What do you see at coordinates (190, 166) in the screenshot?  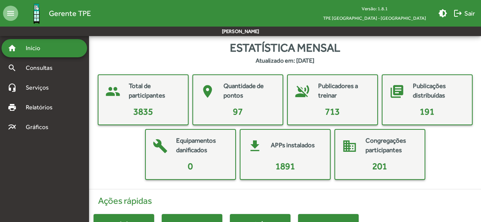 I see `span: 0` at bounding box center [190, 166].